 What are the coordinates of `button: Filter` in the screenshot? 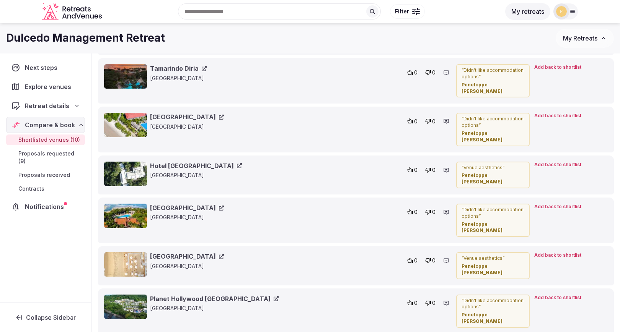 It's located at (407, 11).